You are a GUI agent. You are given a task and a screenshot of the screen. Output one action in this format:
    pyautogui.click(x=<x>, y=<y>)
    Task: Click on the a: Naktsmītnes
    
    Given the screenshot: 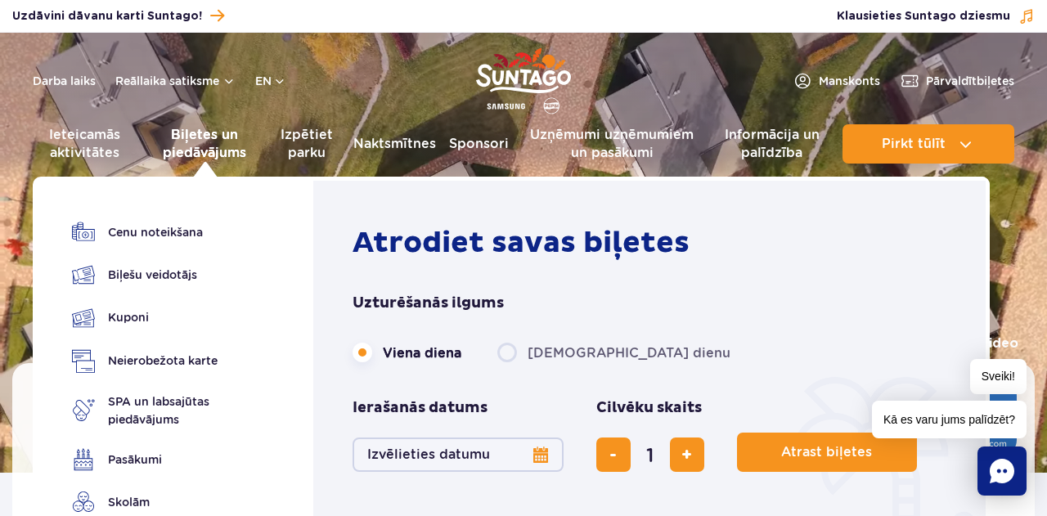 What is the action you would take?
    pyautogui.click(x=394, y=144)
    